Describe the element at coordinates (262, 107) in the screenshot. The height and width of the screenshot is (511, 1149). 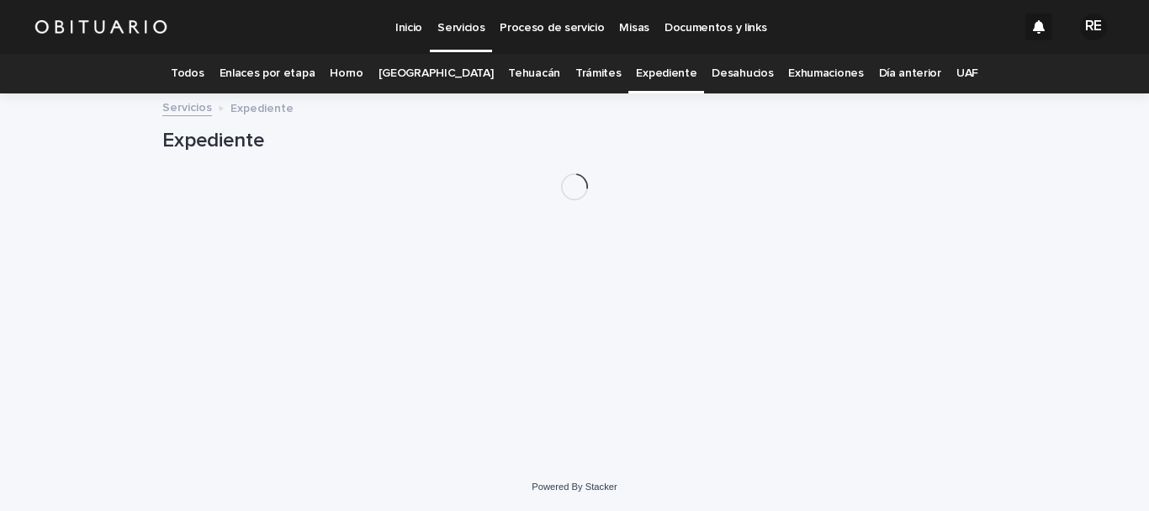
I see `p: Expediente` at that location.